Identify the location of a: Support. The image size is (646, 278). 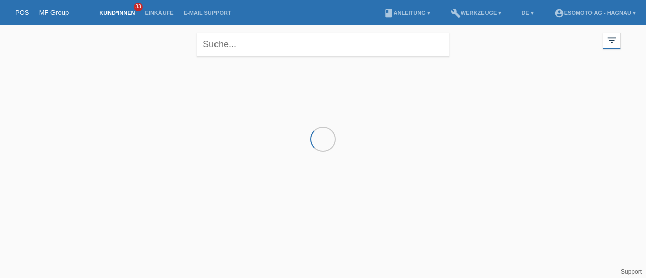
(632, 272).